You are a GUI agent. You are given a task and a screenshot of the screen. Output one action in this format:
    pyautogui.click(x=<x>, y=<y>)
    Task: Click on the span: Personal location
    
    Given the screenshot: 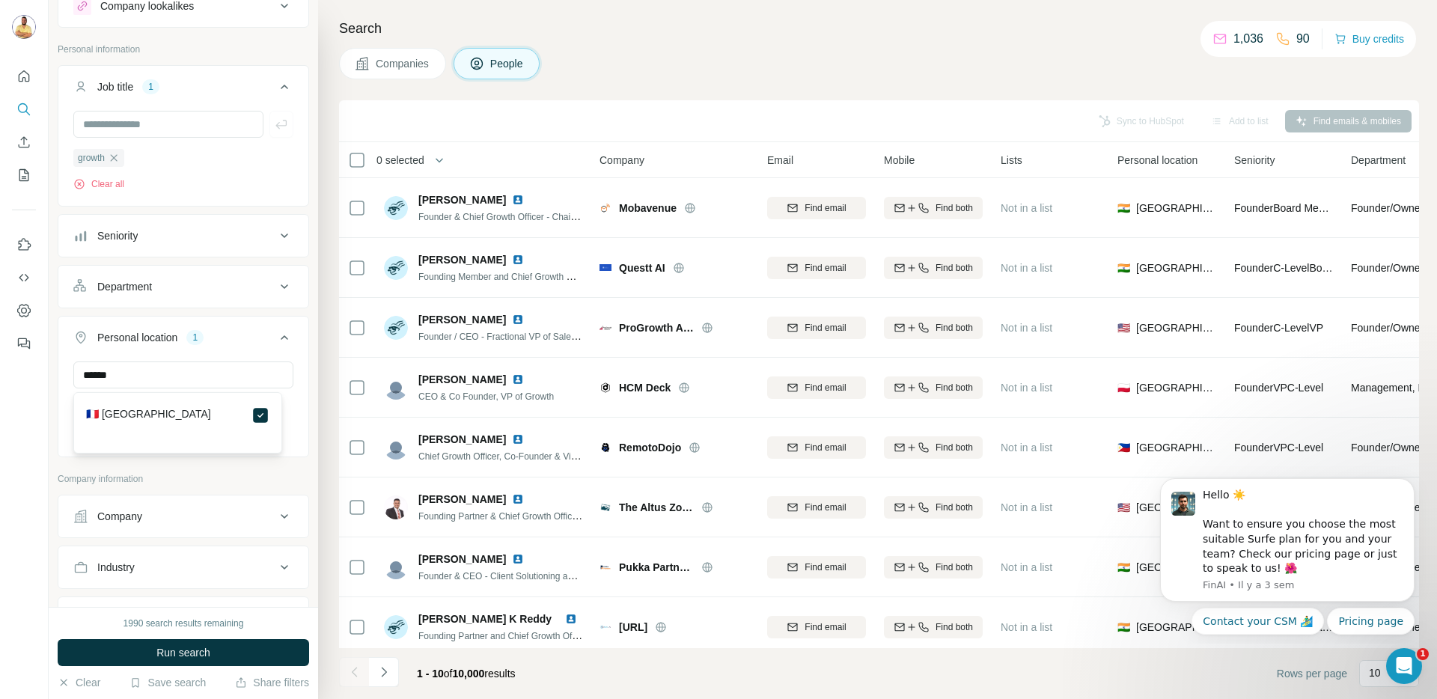 What is the action you would take?
    pyautogui.click(x=1157, y=160)
    